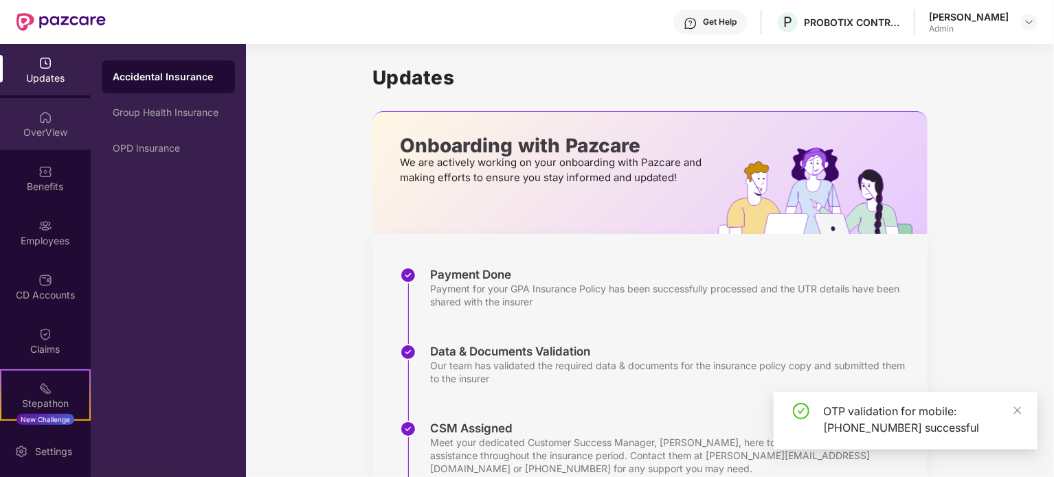 The image size is (1054, 477). What do you see at coordinates (969, 29) in the screenshot?
I see `div: Admin` at bounding box center [969, 29].